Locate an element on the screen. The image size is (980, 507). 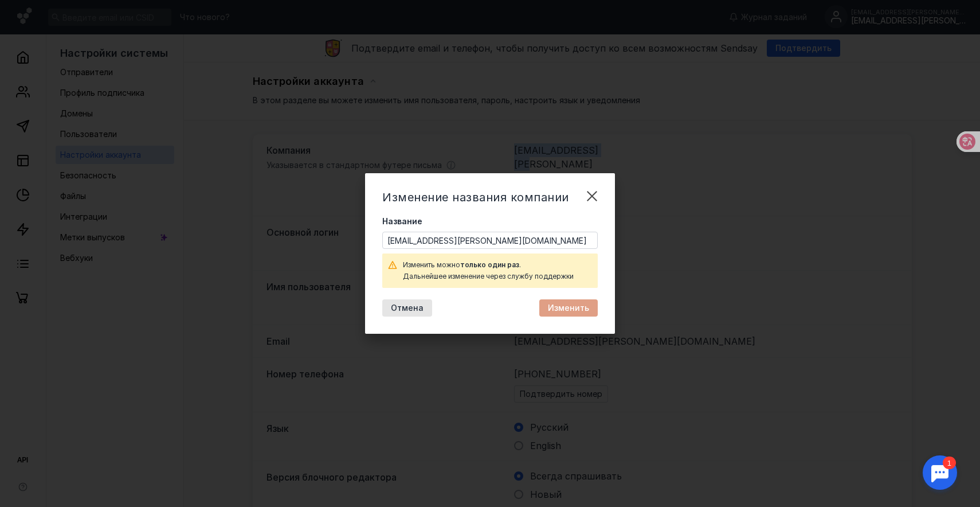
div: 1 is located at coordinates (32, 13).